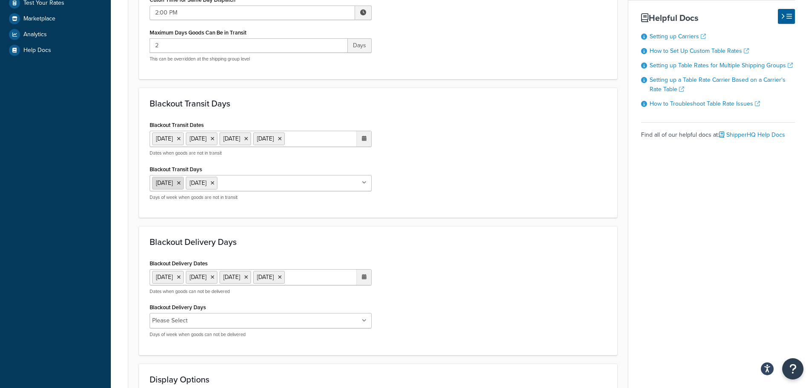 This screenshot has height=388, width=812. What do you see at coordinates (260, 335) in the screenshot?
I see `p: Days of week when goods can not be delivered` at bounding box center [260, 335].